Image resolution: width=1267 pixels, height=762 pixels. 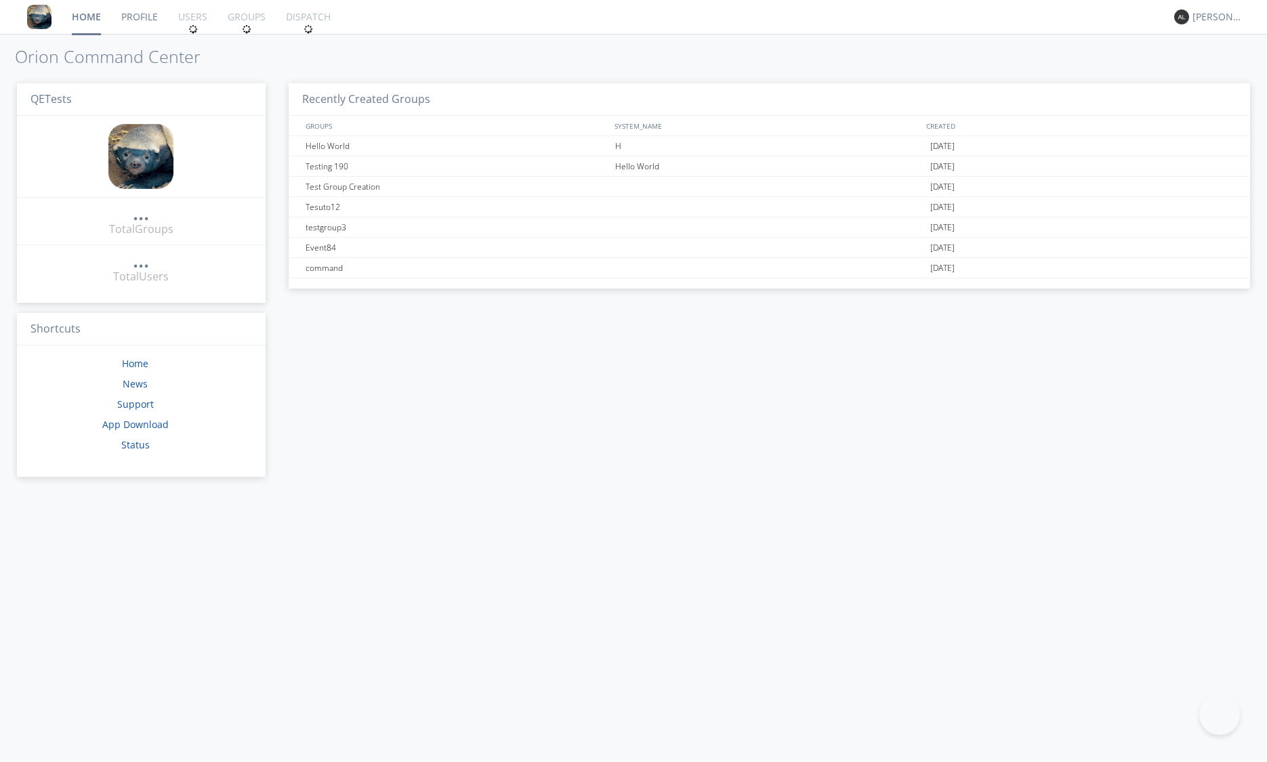 What do you see at coordinates (457, 247) in the screenshot?
I see `div: Event84` at bounding box center [457, 247].